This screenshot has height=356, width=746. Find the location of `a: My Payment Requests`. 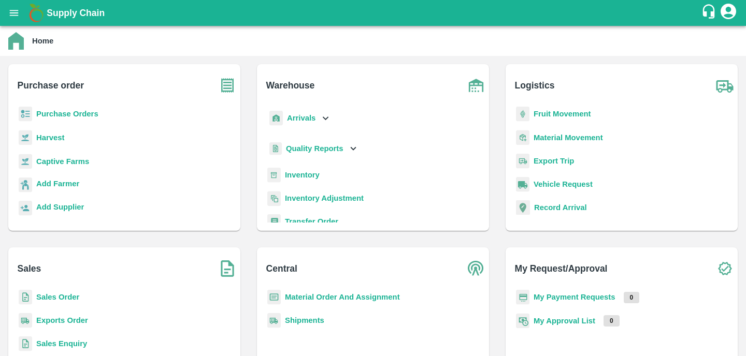

a: My Payment Requests is located at coordinates (575, 297).